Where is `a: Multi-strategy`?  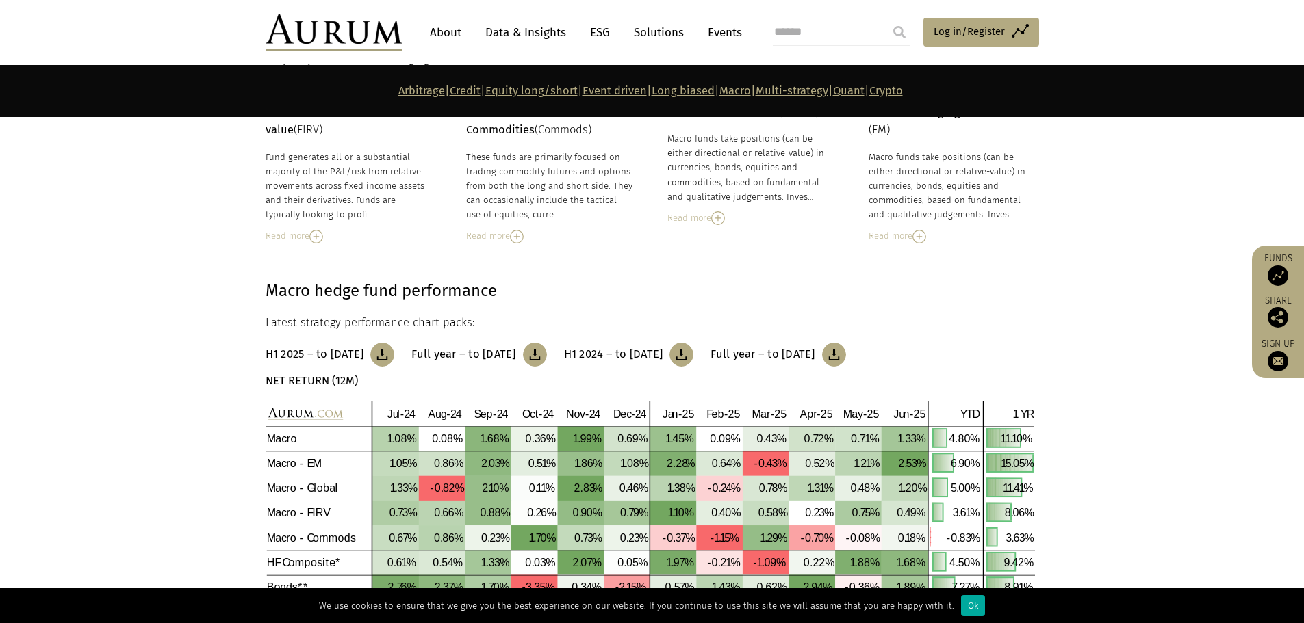
a: Multi-strategy is located at coordinates (792, 90).